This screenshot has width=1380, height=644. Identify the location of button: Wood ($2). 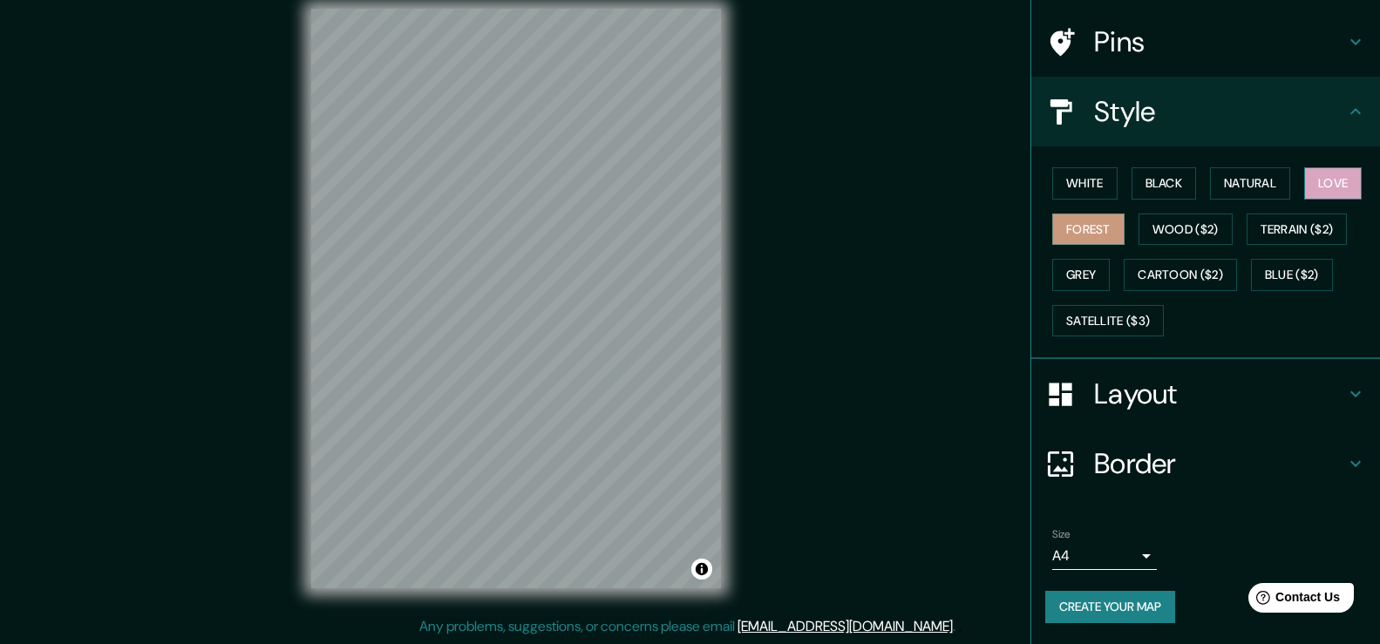
(1185, 229).